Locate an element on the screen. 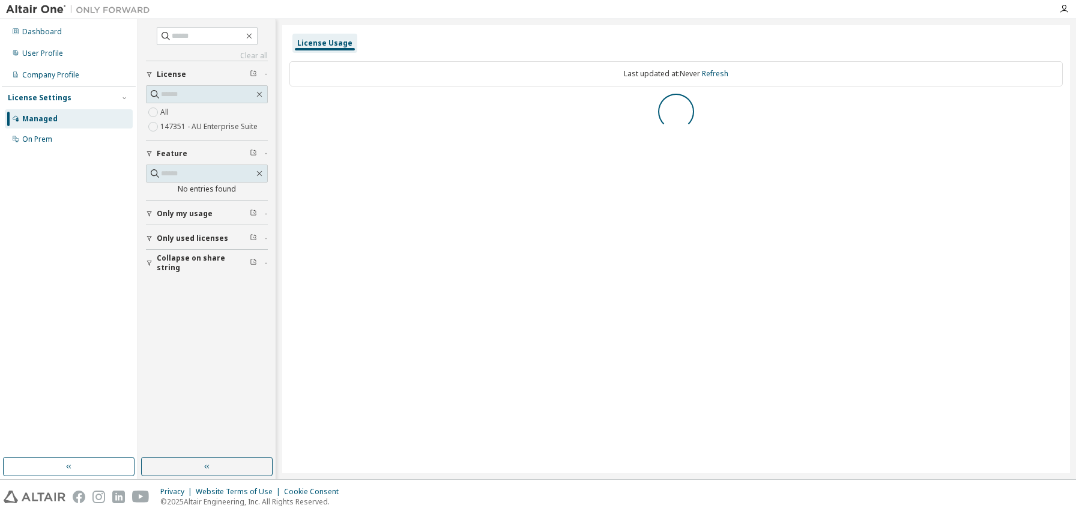  span: Collapse on share string is located at coordinates (203, 263).